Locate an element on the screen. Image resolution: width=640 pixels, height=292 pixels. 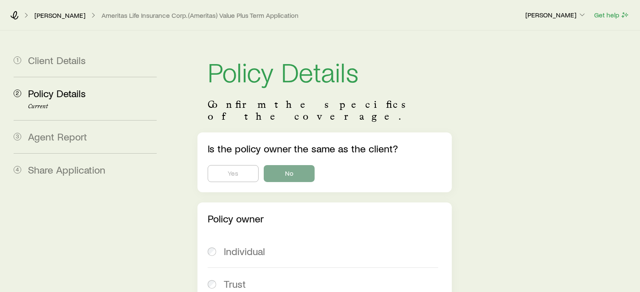
label: Policy owner is located at coordinates (236, 218).